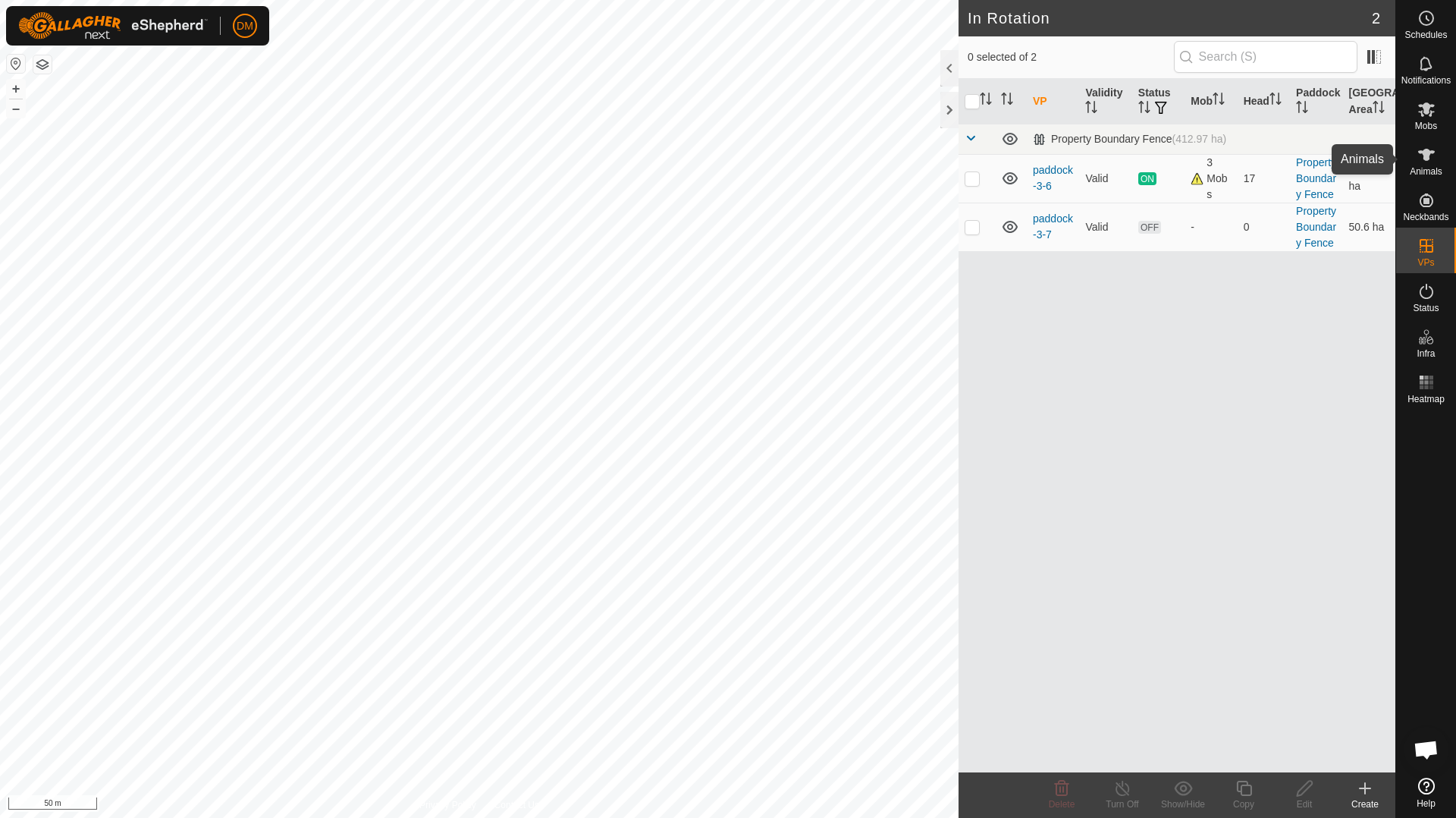  I want to click on span: Neckbands, so click(1426, 217).